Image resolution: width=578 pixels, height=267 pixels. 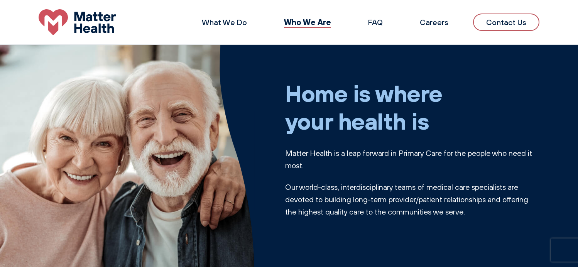 I want to click on p: Matter Health is a leap forward in Primary Care for the people who need it most., so click(x=412, y=159).